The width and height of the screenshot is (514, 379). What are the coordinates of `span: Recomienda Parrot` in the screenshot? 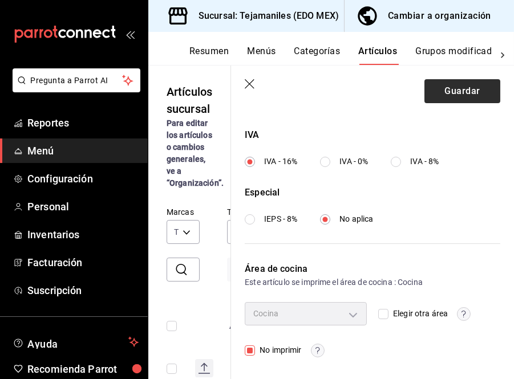 It's located at (83, 369).